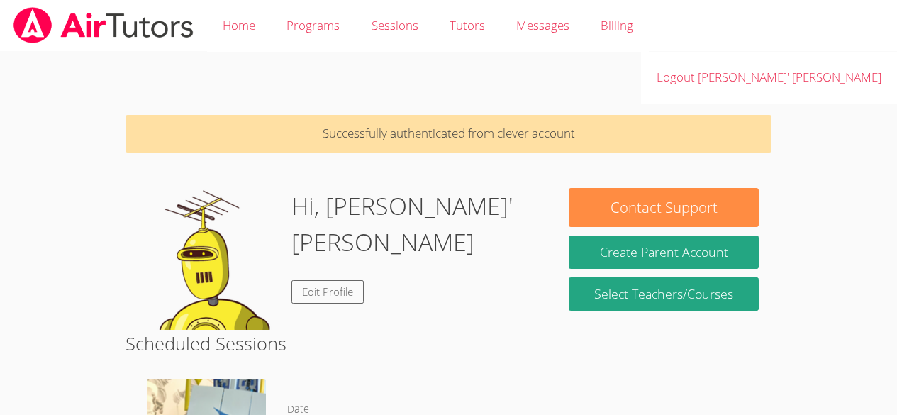  Describe the element at coordinates (663, 293) in the screenshot. I see `a: Select Teachers/Courses` at that location.